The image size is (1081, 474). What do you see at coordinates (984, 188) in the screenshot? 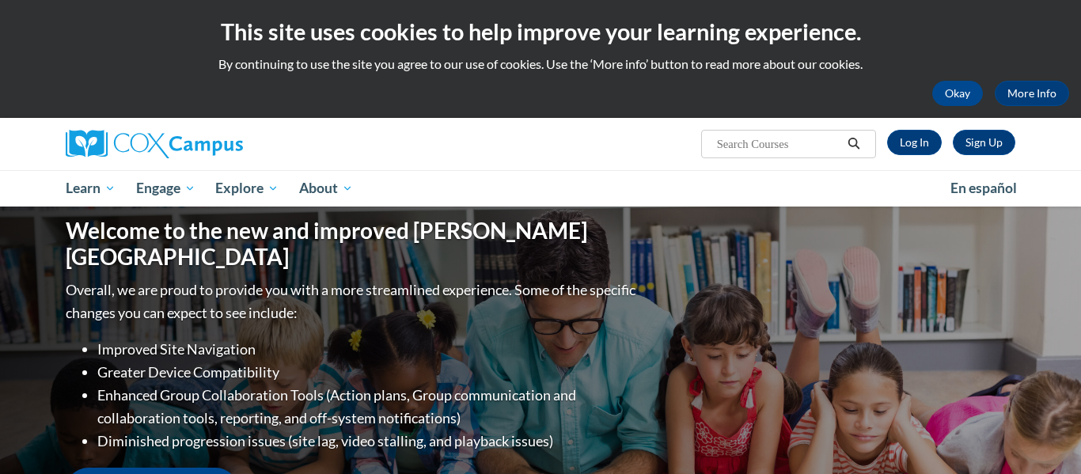
I see `a: En español` at bounding box center [984, 188].